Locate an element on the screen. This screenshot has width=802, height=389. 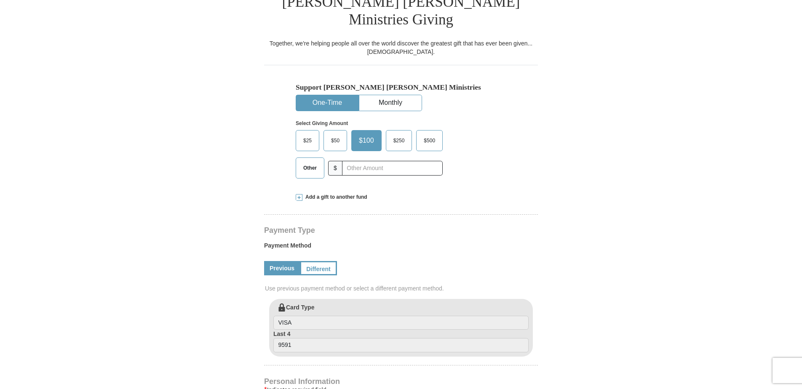
h4: Payment Type is located at coordinates (401, 230).